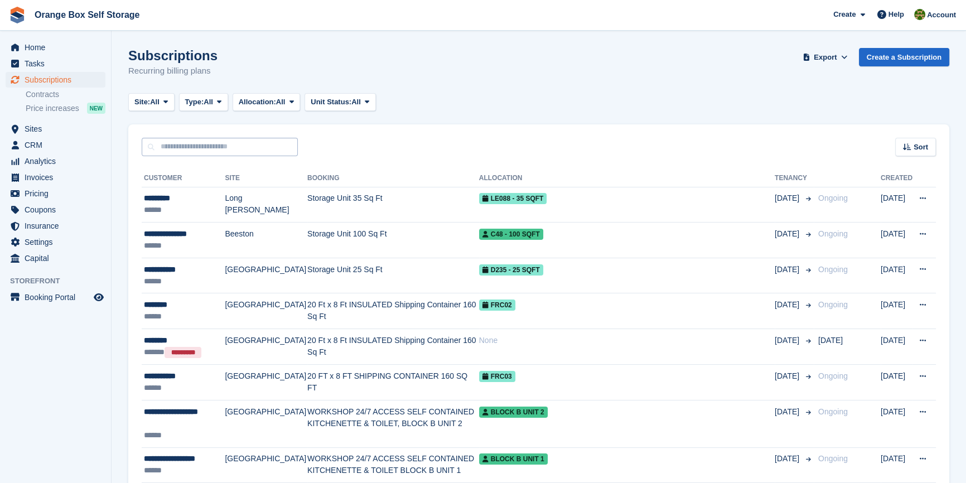  What do you see at coordinates (393, 383) in the screenshot?
I see `td: 20 FT x 8 FT SHIPPING CONTAINER 160 SQ FT` at bounding box center [393, 383].